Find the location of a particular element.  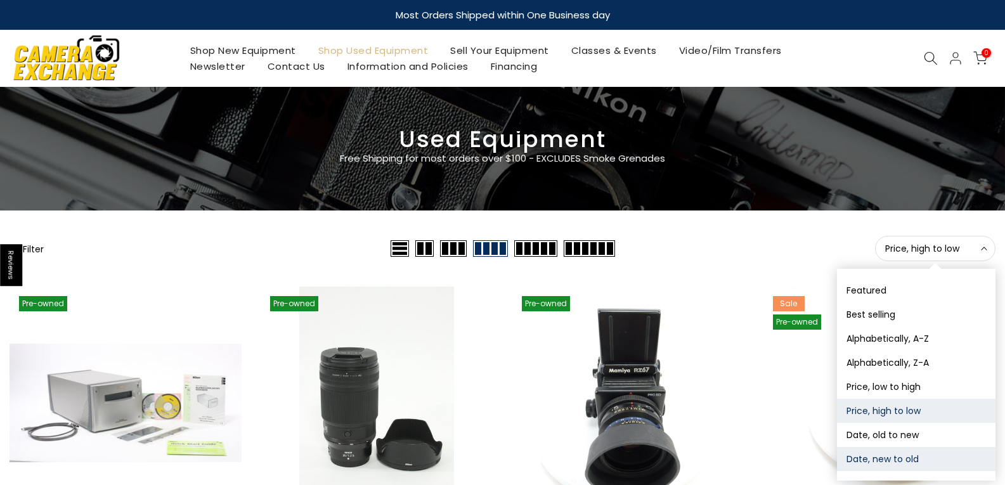

span: 0 is located at coordinates (986, 53).